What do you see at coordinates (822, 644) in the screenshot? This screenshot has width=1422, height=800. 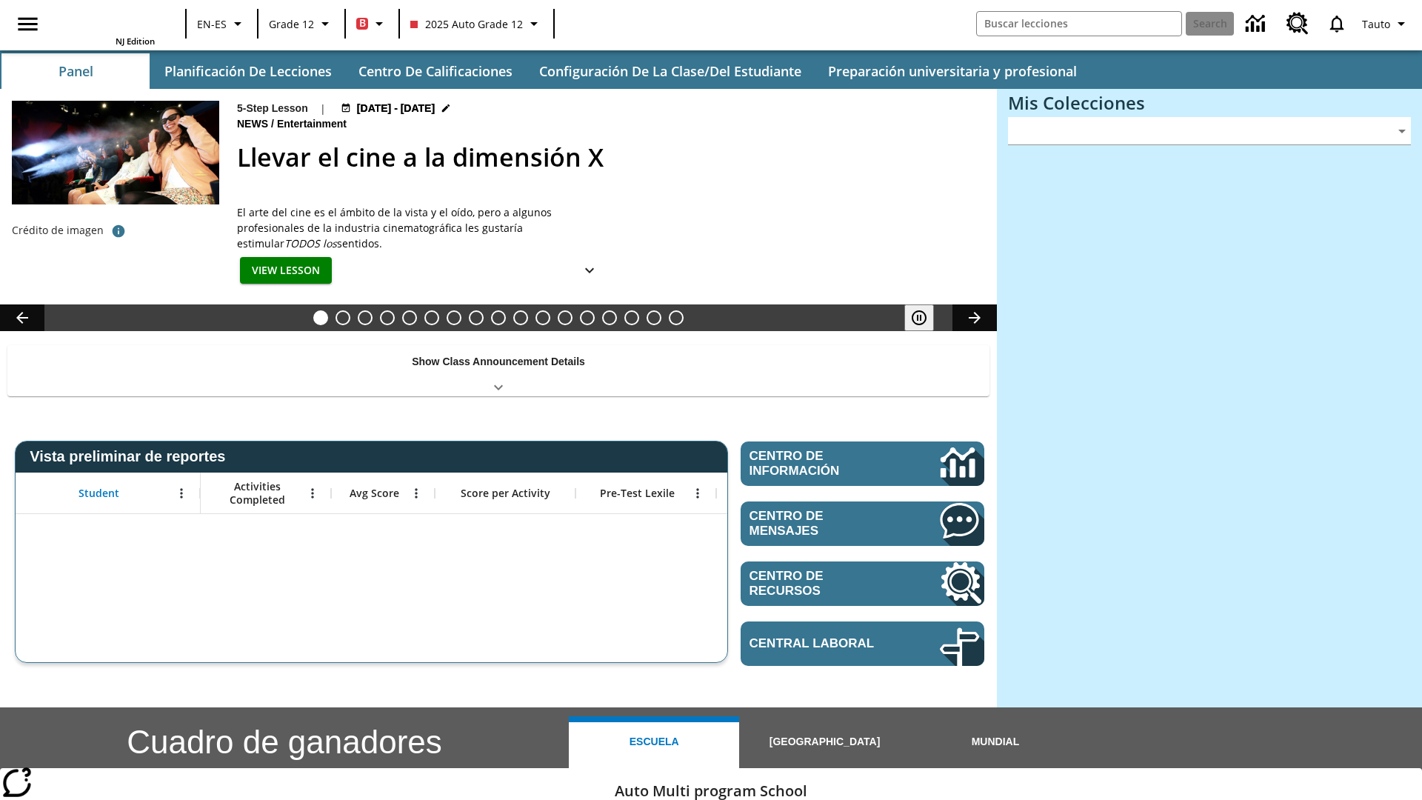 I see `span: Central laboral` at bounding box center [822, 644].